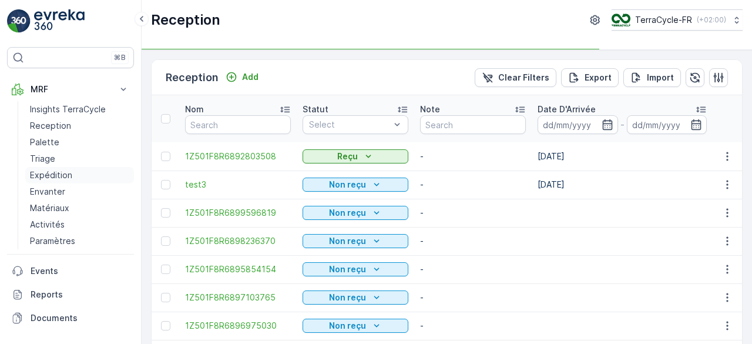 This screenshot has height=344, width=752. Describe the element at coordinates (79, 192) in the screenshot. I see `a: Envanter` at that location.